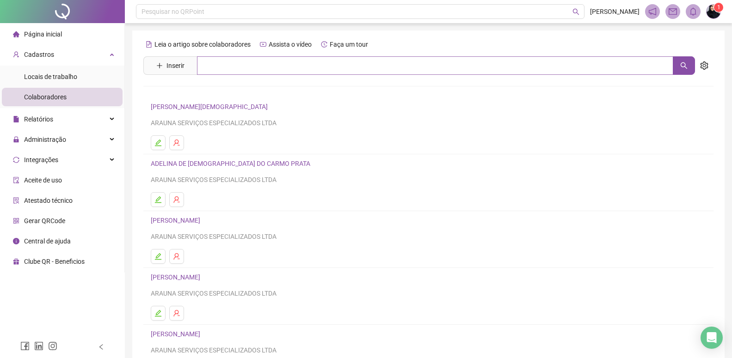  I want to click on span: lock, so click(16, 140).